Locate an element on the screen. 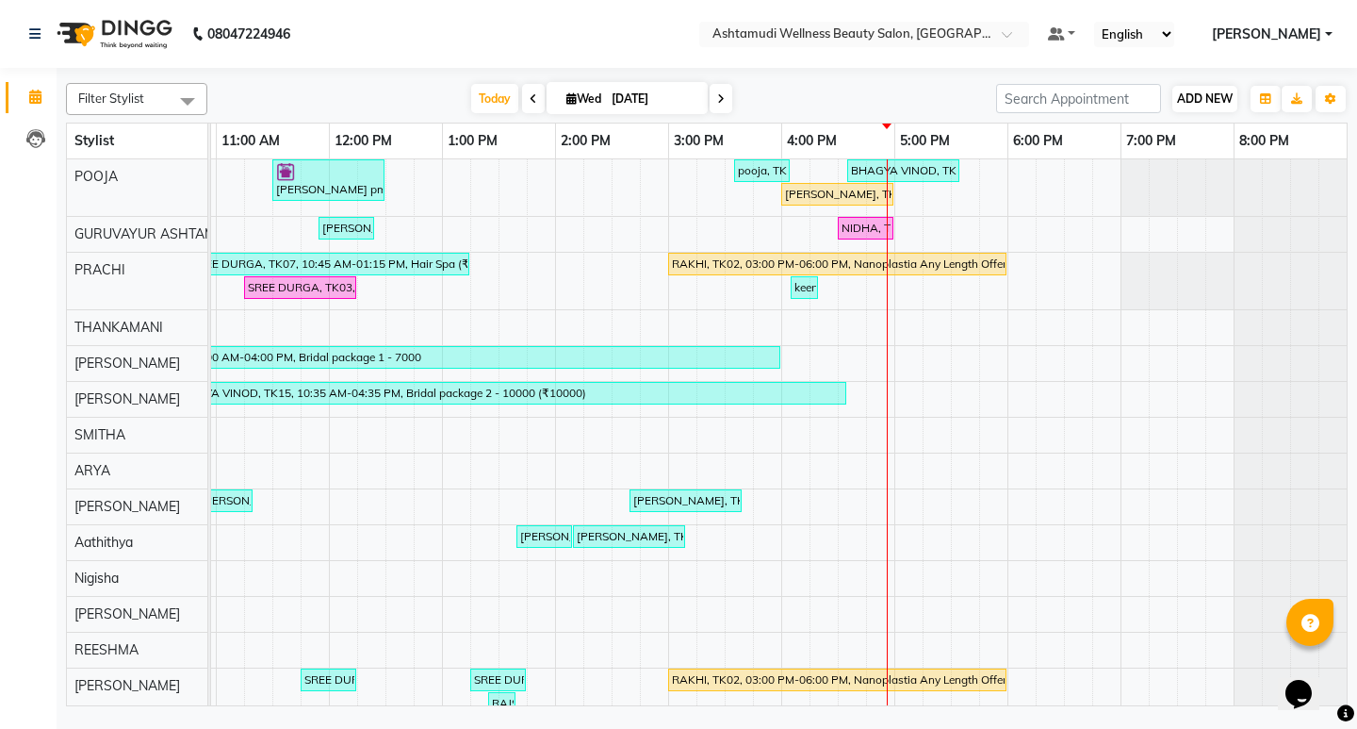 The height and width of the screenshot is (729, 1357). a: 1:00 PM is located at coordinates (472, 140).